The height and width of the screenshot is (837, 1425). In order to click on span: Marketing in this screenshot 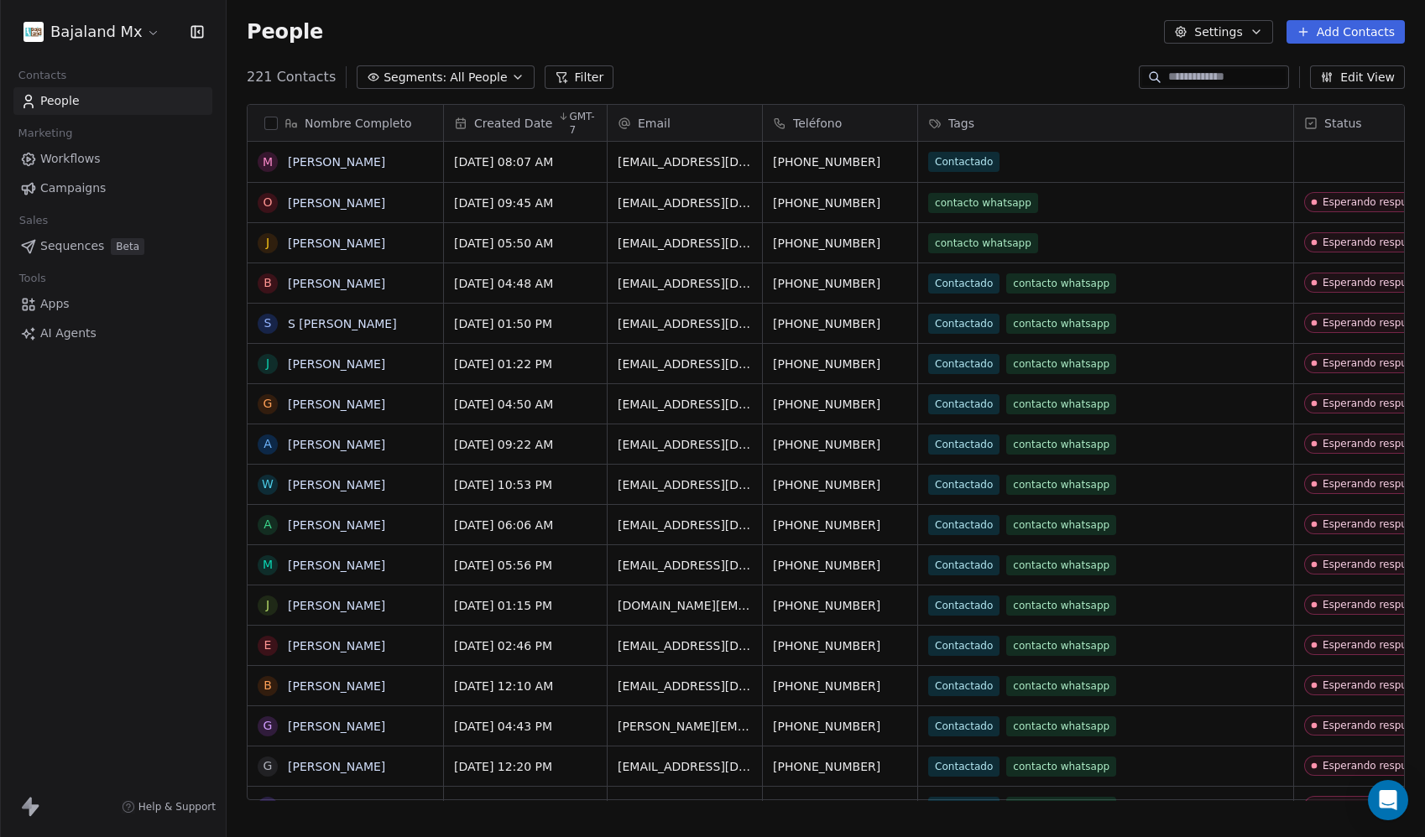, I will do `click(45, 133)`.